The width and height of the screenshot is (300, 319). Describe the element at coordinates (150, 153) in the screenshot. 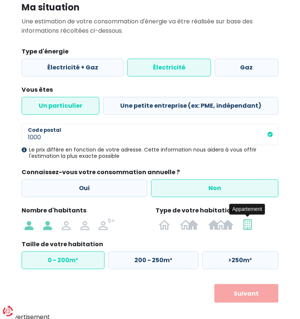

I see `div: Le prix diffère en fonction de votre adresse. Cette information nous aidera à vous offrir l'estim...` at that location.